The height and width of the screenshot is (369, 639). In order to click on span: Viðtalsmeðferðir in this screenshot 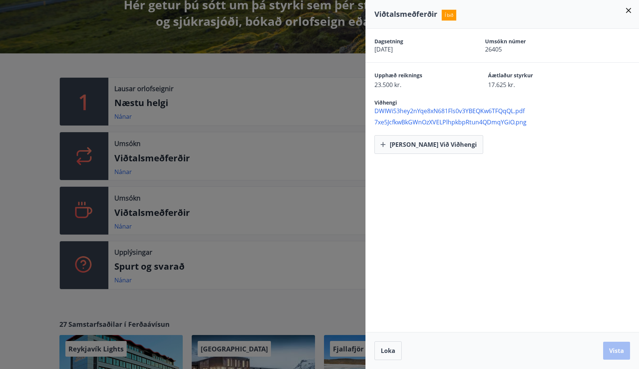, I will do `click(406, 14)`.